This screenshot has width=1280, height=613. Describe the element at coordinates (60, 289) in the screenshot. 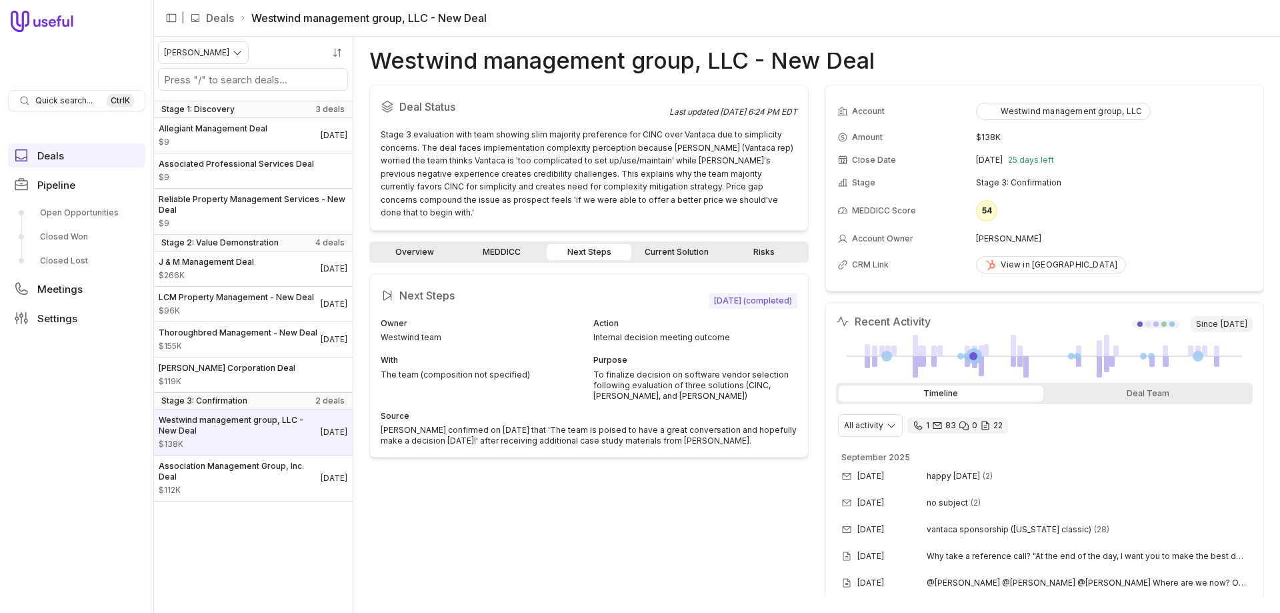

I see `span: Meetings` at that location.